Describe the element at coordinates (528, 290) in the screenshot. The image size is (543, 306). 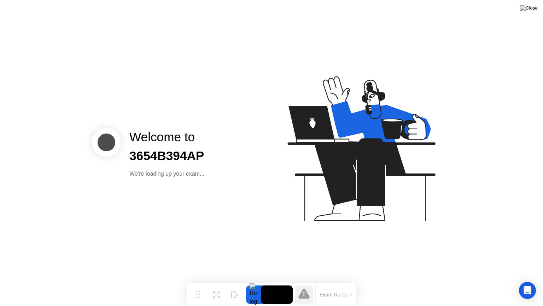
I see `div: Open Intercom Messenger` at that location.